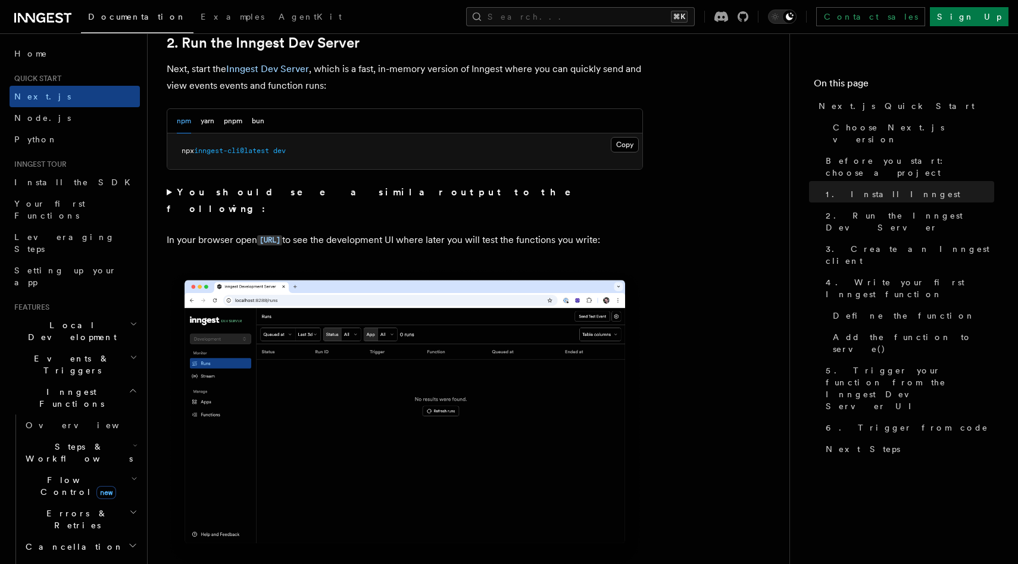  I want to click on button: bun, so click(258, 121).